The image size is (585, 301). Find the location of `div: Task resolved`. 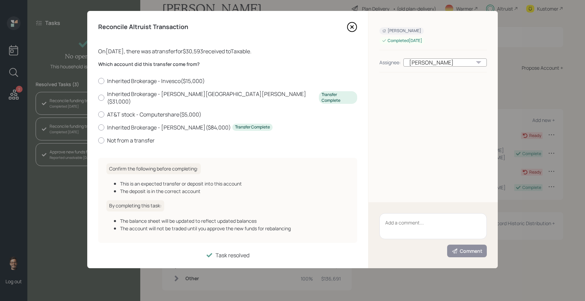

div: Task resolved is located at coordinates (232, 255).